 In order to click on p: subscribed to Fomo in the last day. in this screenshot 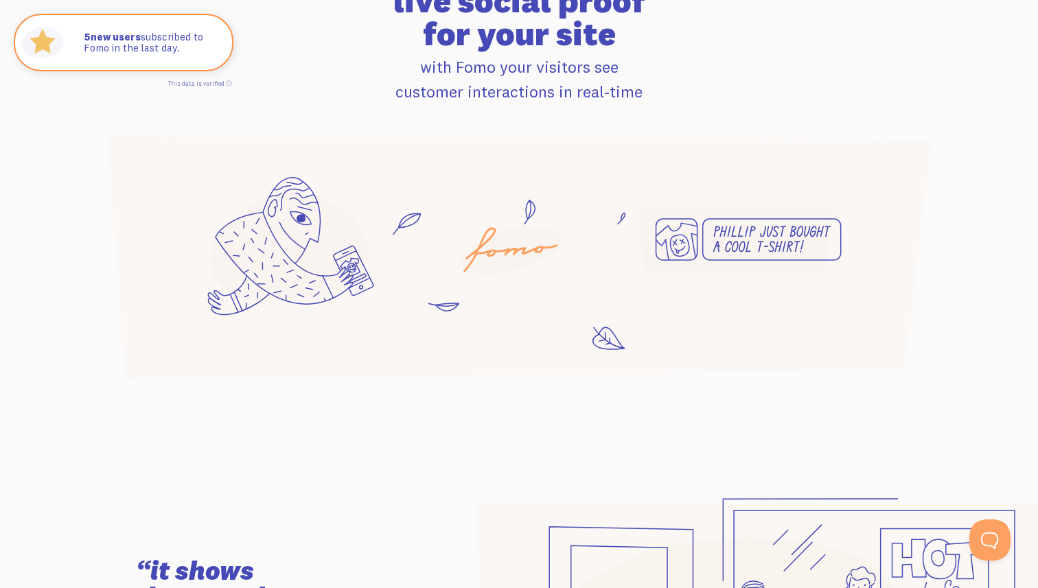, I will do `click(151, 43)`.